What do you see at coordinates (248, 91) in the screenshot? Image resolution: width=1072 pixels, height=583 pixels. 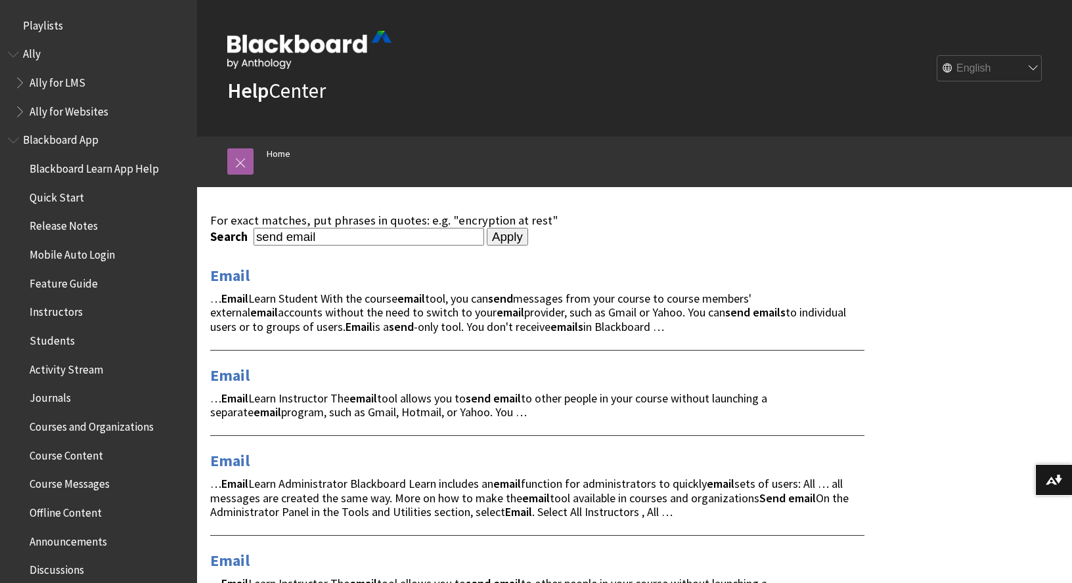 I see `strong: Help` at bounding box center [248, 91].